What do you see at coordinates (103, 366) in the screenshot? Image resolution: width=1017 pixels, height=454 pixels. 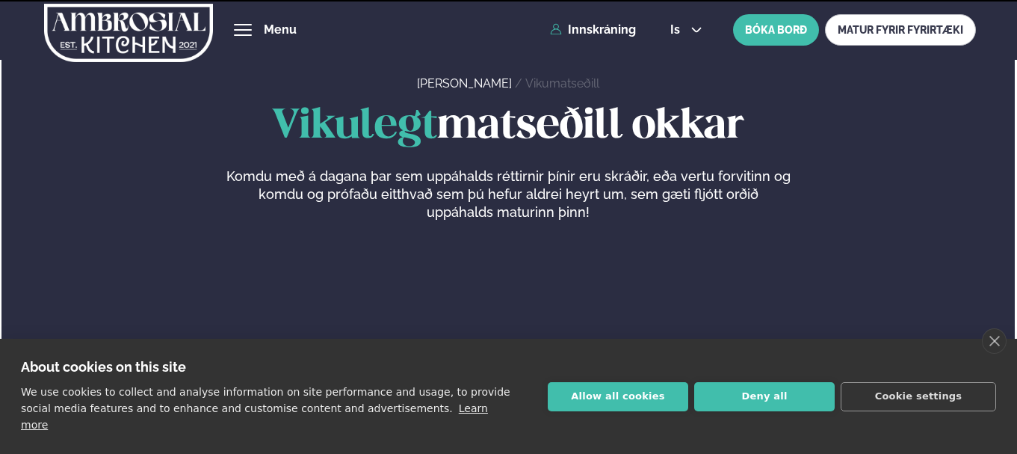 I see `strong: About cookies on this site` at bounding box center [103, 366].